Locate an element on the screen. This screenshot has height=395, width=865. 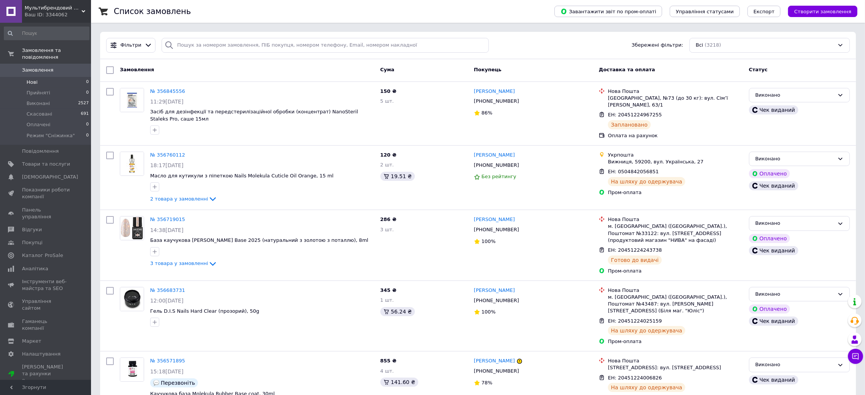
a: Засіб для дезінфекції та передстерилізаційної обробки (концентрат) NanoSteril Staleks Pro, саше 15мл is located at coordinates (254, 115).